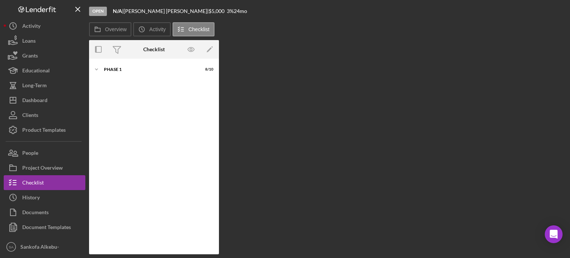  I want to click on label: Activity, so click(157, 29).